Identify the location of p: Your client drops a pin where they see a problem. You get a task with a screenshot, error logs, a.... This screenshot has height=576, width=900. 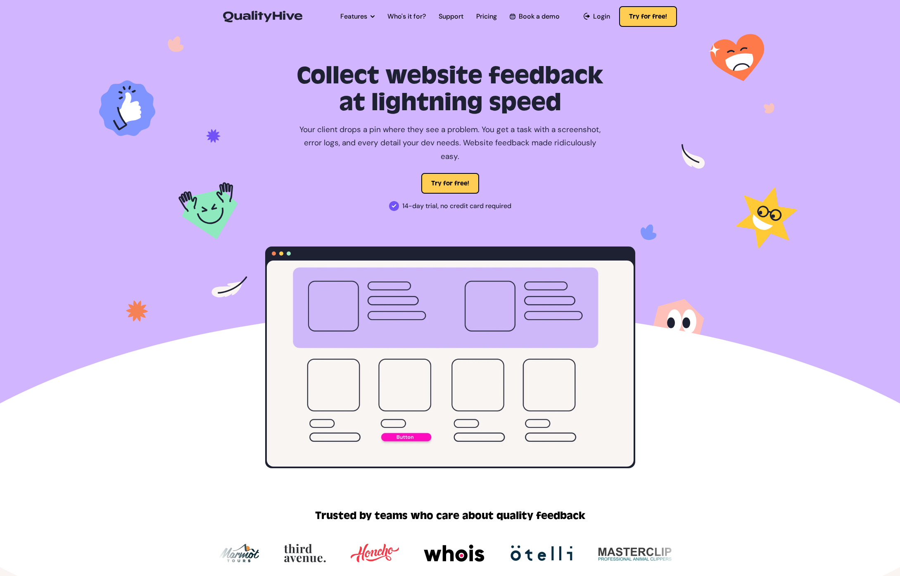
(450, 143).